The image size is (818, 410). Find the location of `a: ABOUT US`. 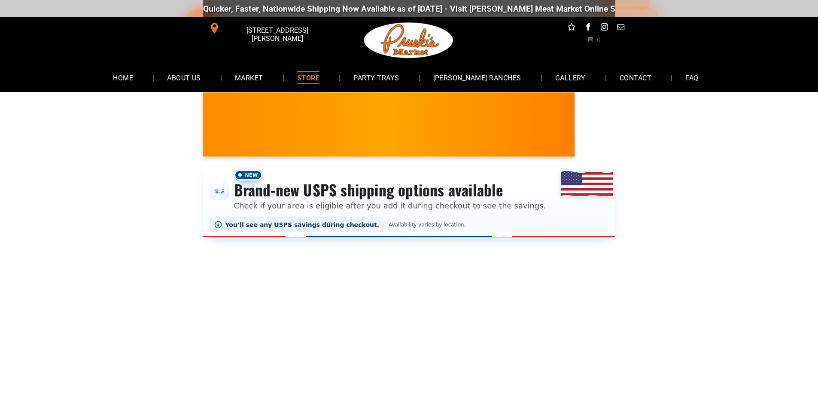

a: ABOUT US is located at coordinates (184, 77).